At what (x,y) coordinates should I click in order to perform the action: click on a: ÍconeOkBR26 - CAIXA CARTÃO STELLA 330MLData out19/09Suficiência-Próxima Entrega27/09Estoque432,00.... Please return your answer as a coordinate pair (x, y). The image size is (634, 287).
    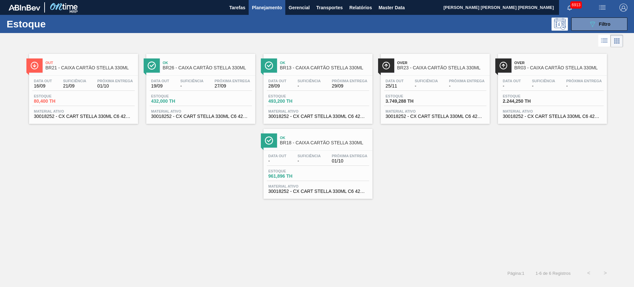
    Looking at the image, I should click on (200, 86).